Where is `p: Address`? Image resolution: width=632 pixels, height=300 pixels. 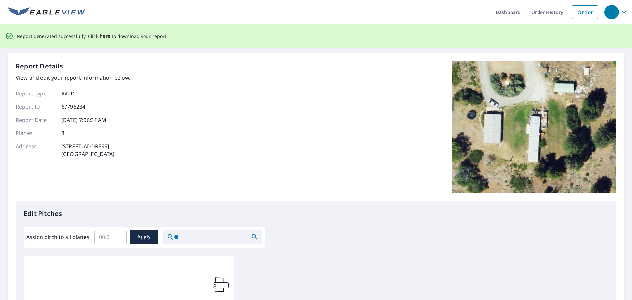
p: Address is located at coordinates (36, 150).